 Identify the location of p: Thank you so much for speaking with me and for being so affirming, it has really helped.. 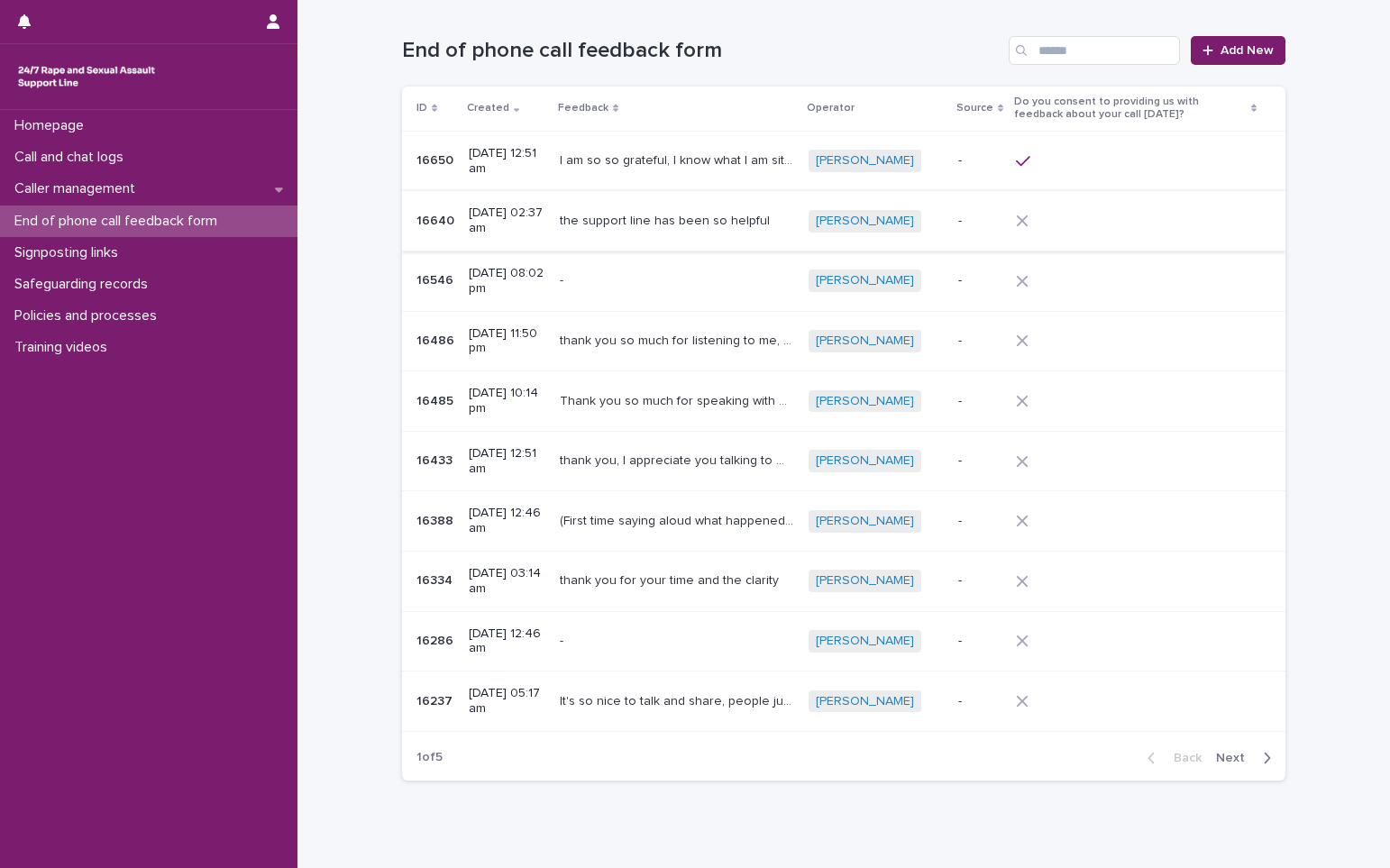
(678, 399).